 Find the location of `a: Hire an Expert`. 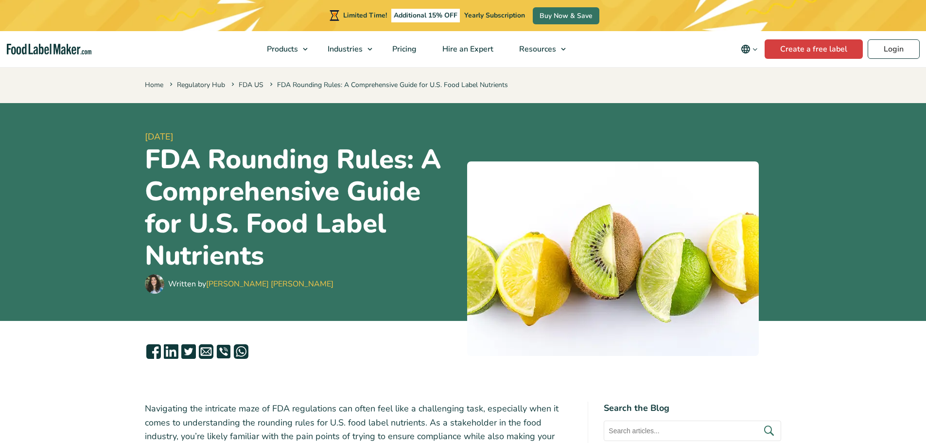

a: Hire an Expert is located at coordinates (467, 49).